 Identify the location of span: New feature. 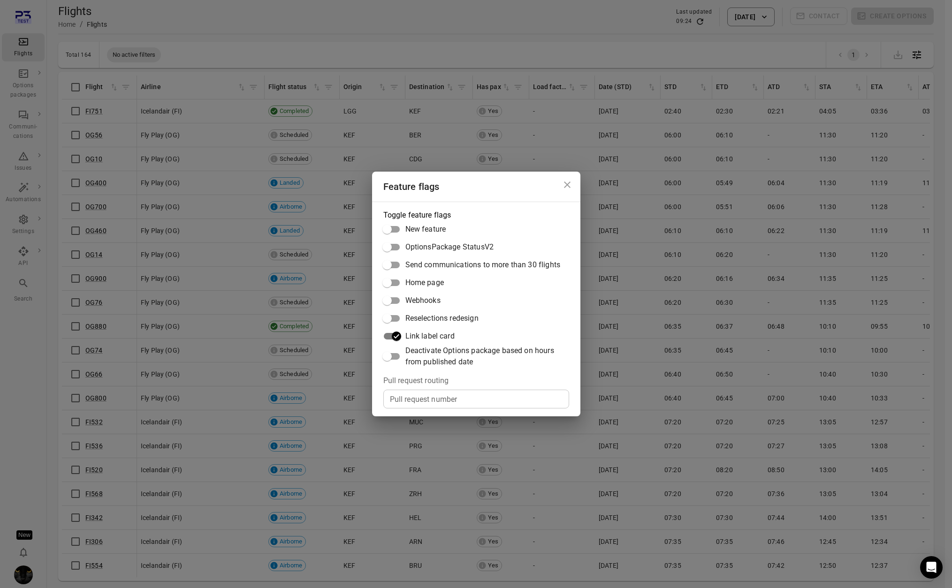
(425, 229).